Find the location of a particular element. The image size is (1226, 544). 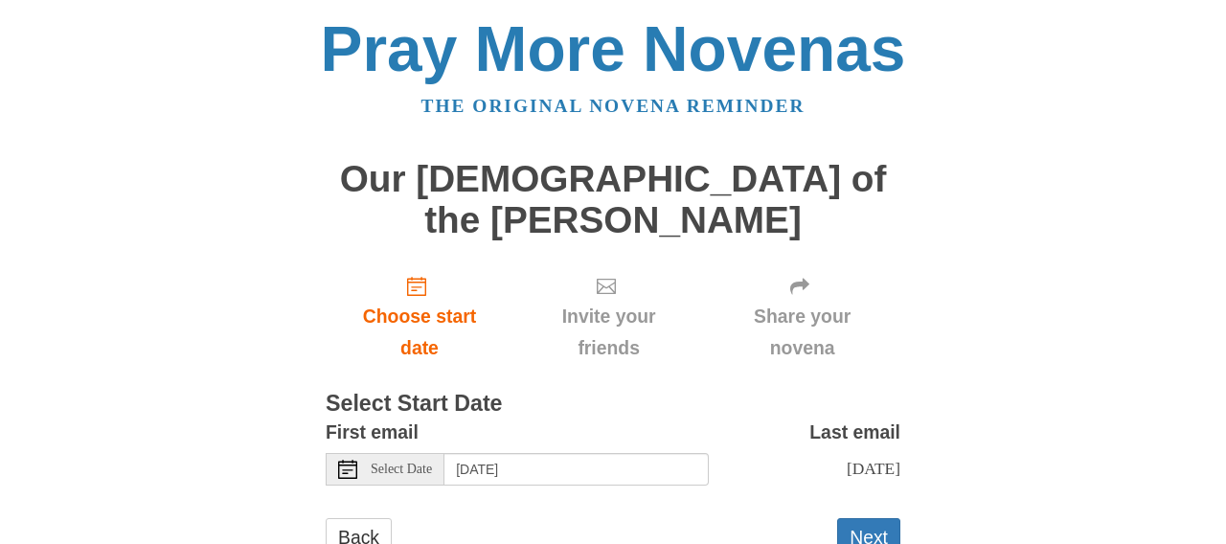

span: Choose start date is located at coordinates (419, 332).